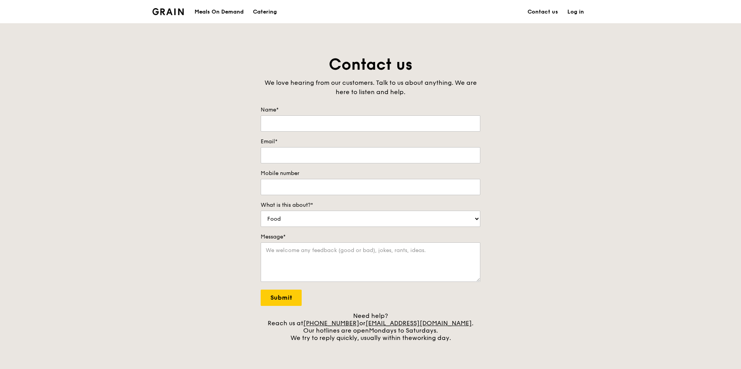 This screenshot has height=369, width=741. I want to click on label: Name*, so click(371, 110).